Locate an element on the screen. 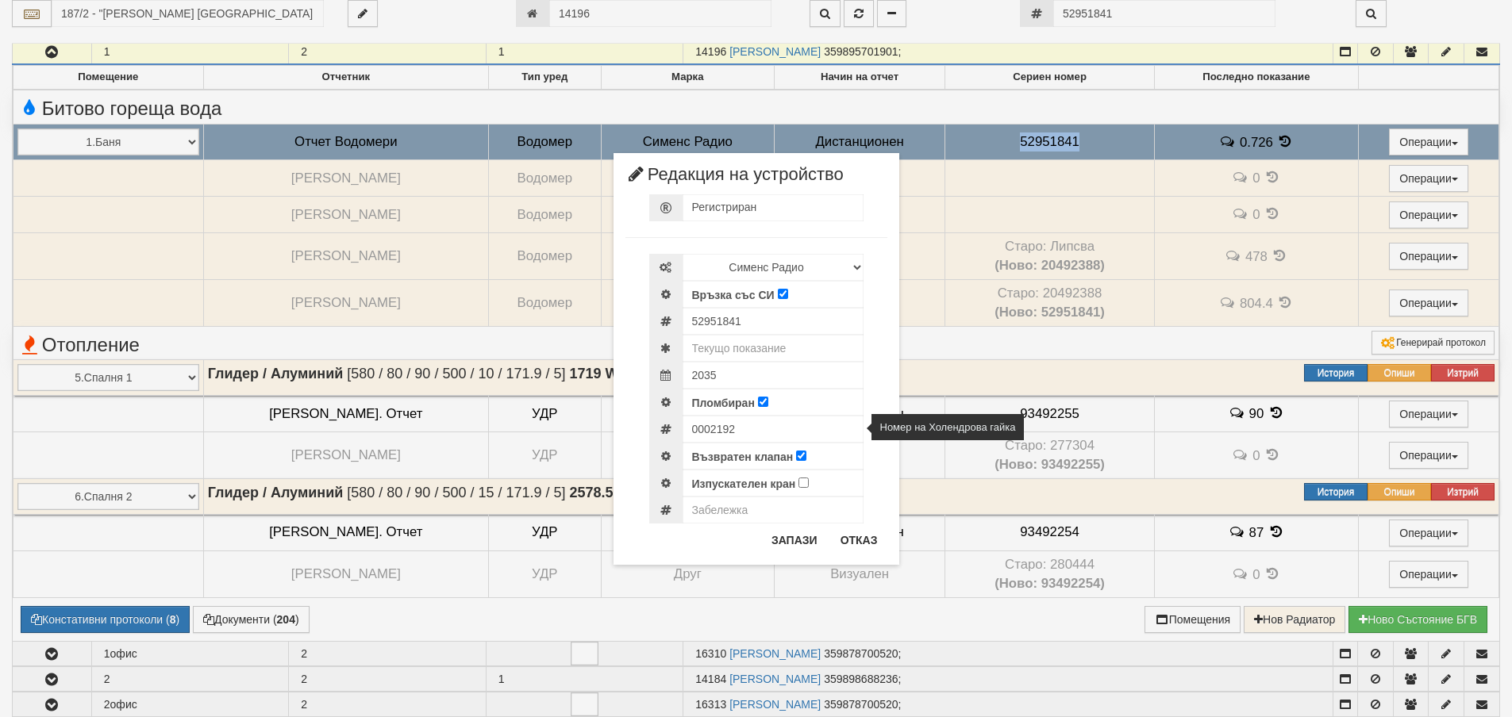  input: Изпускателен кран is located at coordinates (803, 483).